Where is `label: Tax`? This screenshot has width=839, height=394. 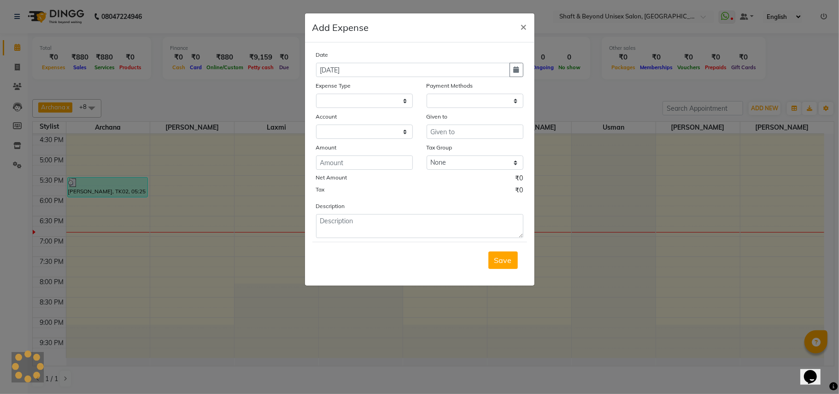 label: Tax is located at coordinates (320, 189).